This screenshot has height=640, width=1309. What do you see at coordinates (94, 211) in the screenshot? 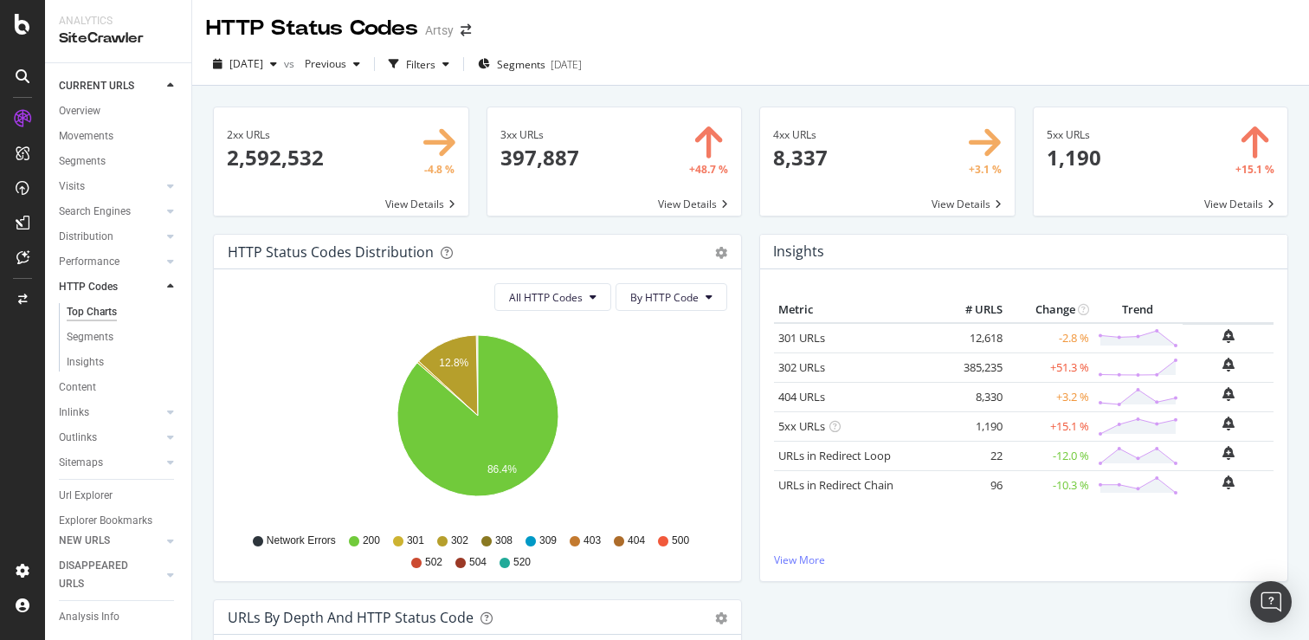
I see `div: Search Engines` at bounding box center [94, 211].